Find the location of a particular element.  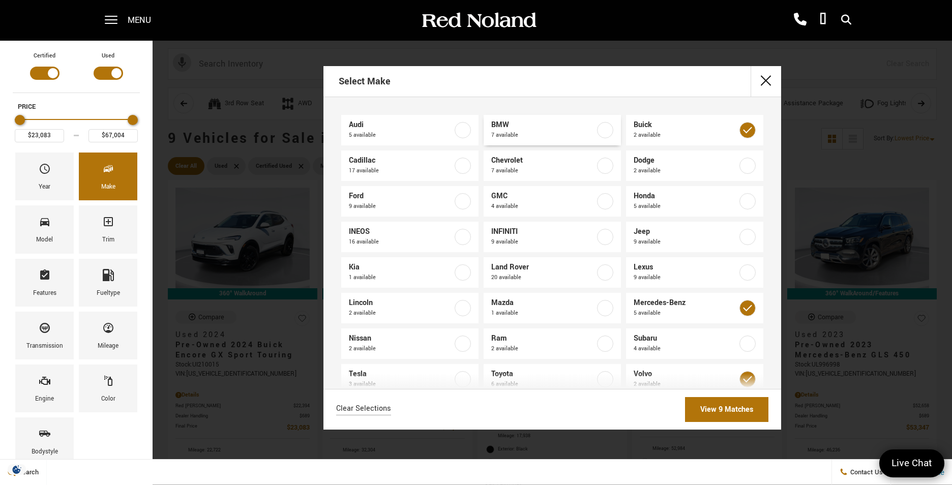

span: BMW is located at coordinates (543, 125).